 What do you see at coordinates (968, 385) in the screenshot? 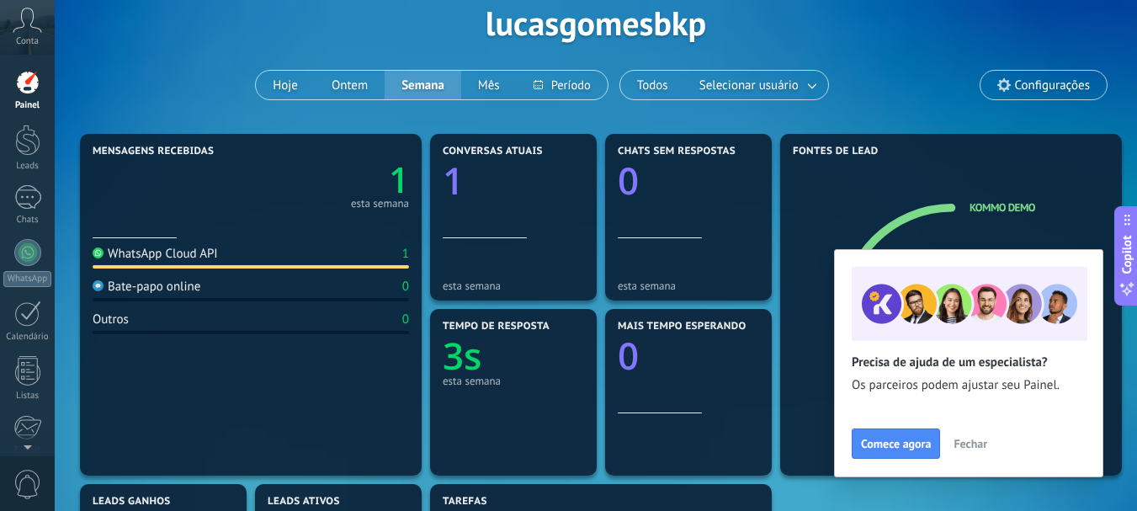
I see `span: Os parceiros podem ajustar seu Painel.` at bounding box center [968, 385].